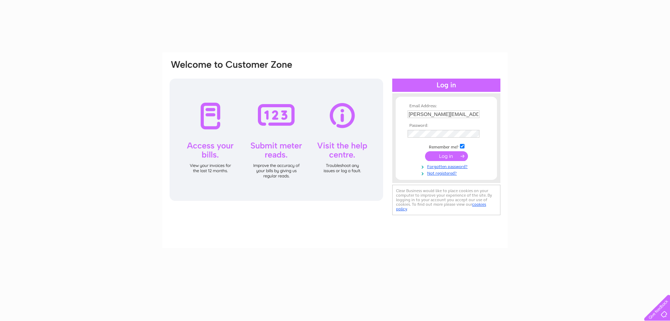 This screenshot has width=670, height=321. I want to click on th: Password:, so click(446, 126).